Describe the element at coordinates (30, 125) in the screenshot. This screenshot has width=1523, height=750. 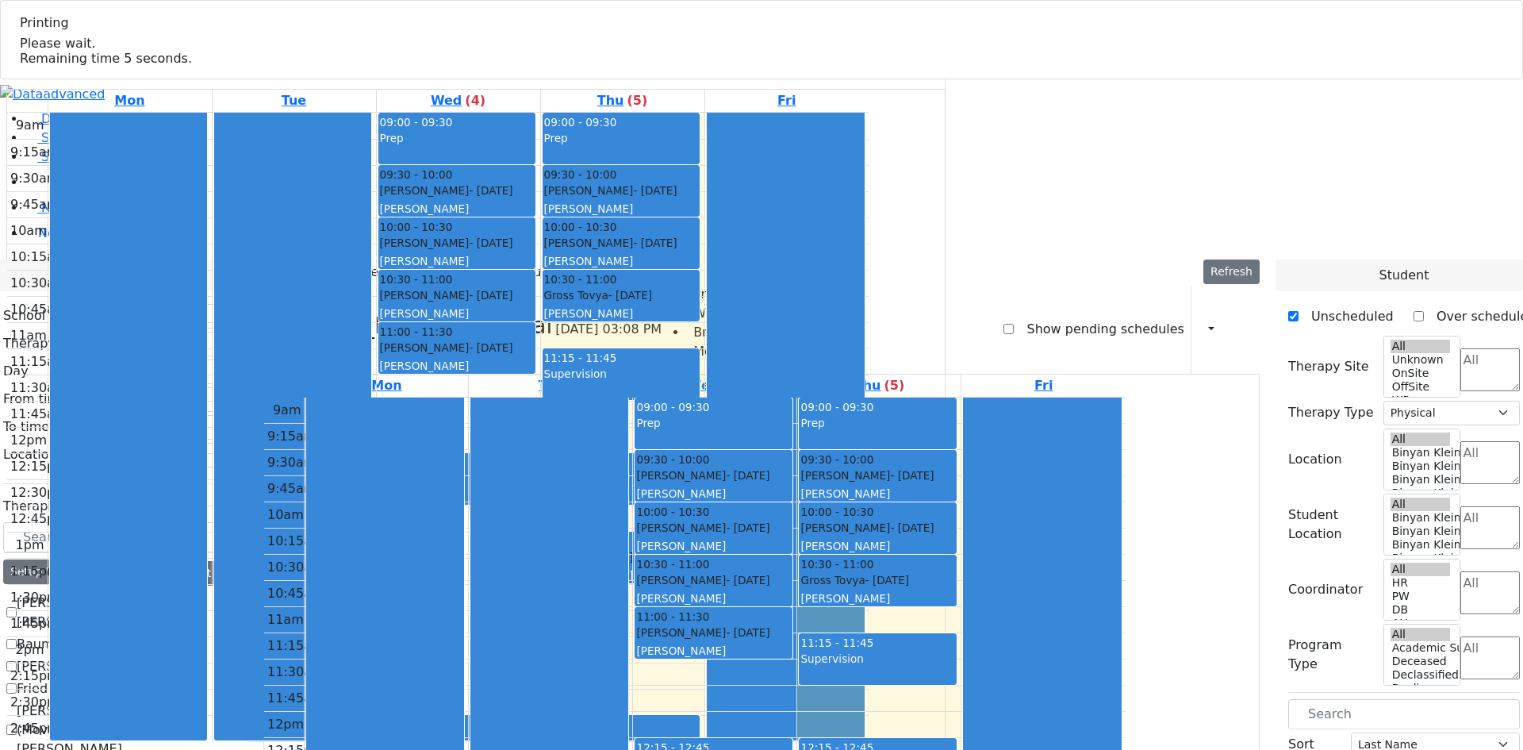
I see `div: 9am` at that location.